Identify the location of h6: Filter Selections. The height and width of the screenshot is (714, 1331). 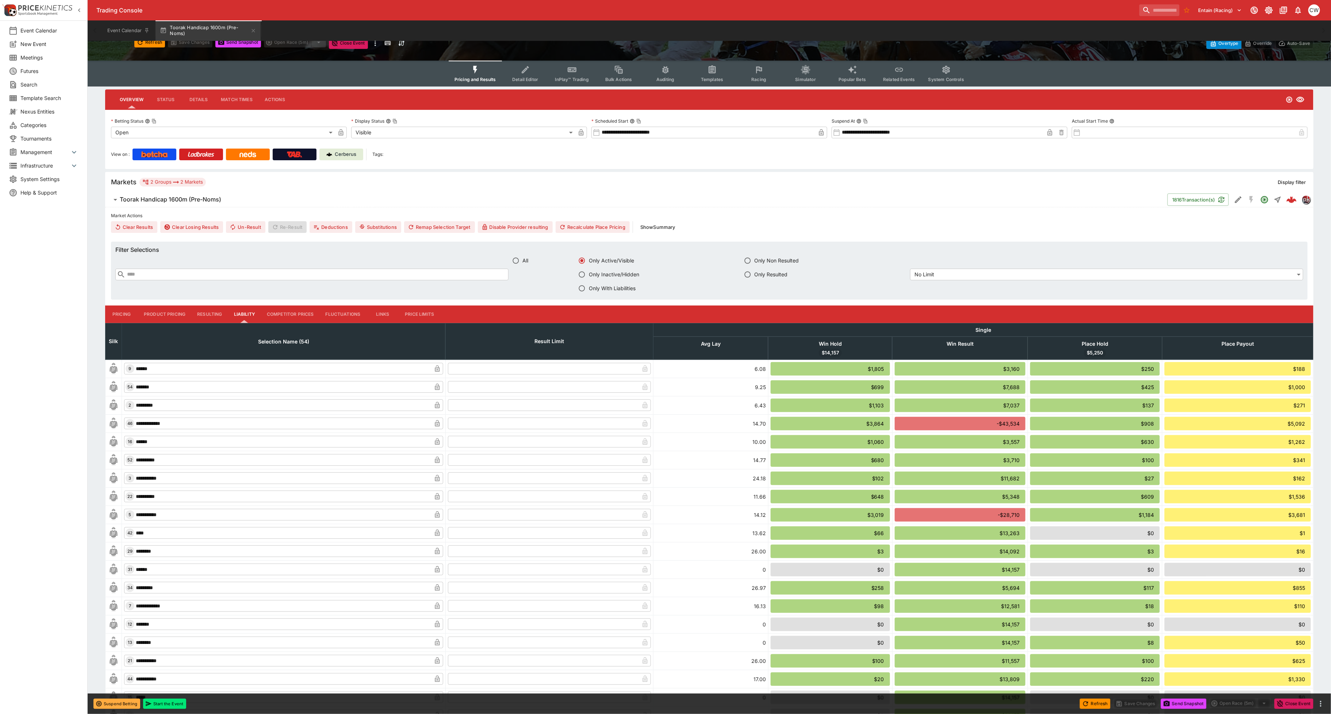
(709, 250).